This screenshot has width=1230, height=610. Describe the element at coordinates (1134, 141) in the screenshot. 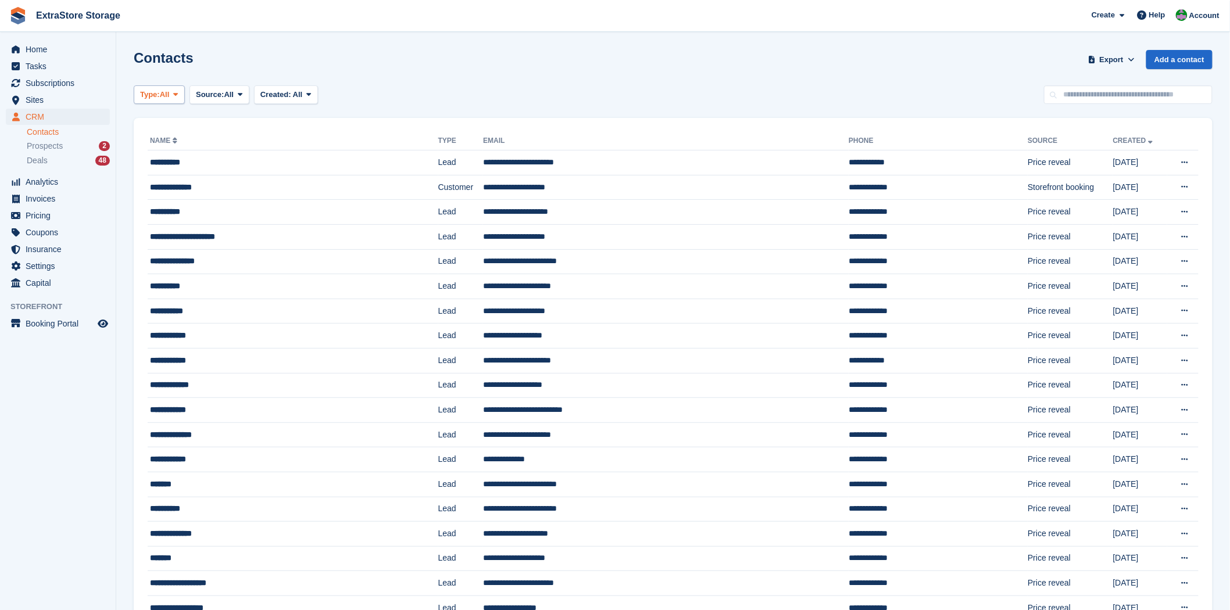

I see `a: Created` at that location.